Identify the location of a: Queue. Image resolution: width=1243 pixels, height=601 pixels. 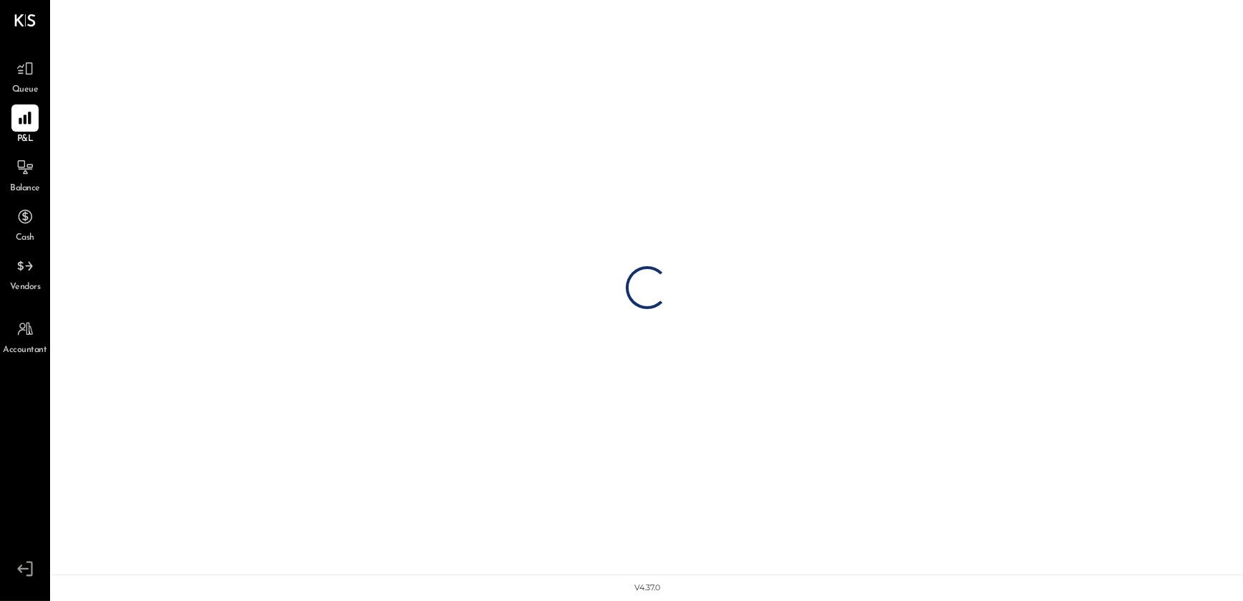
(25, 76).